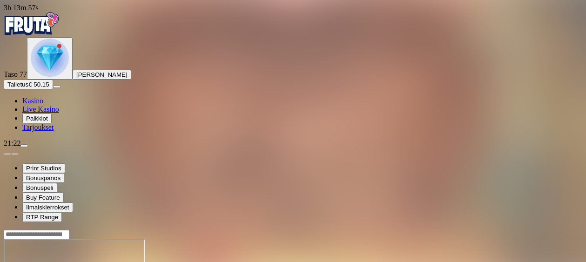  I want to click on nav: Primary, so click(293, 72).